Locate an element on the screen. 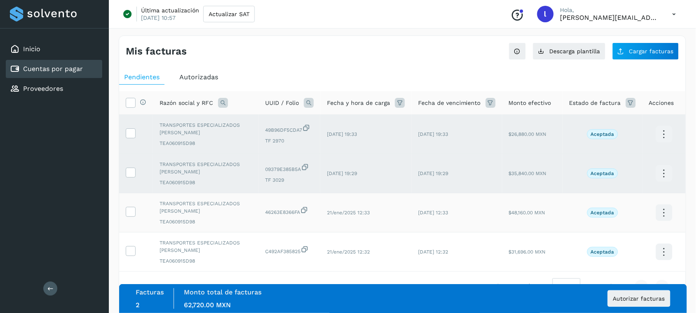 The width and height of the screenshot is (696, 313). a: Proveedores is located at coordinates (43, 88).